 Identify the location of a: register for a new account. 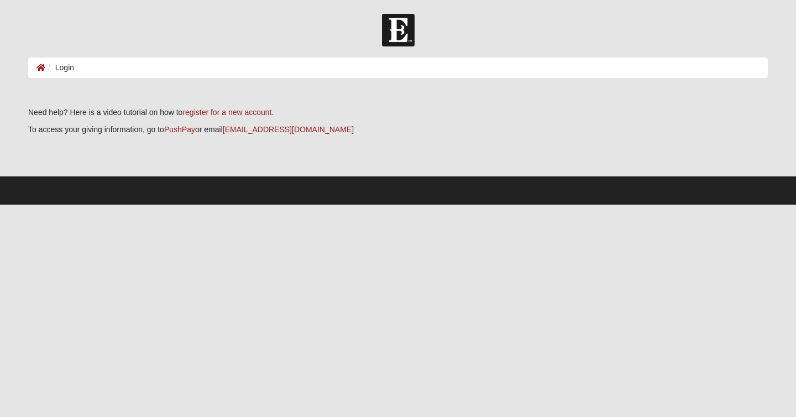
(227, 112).